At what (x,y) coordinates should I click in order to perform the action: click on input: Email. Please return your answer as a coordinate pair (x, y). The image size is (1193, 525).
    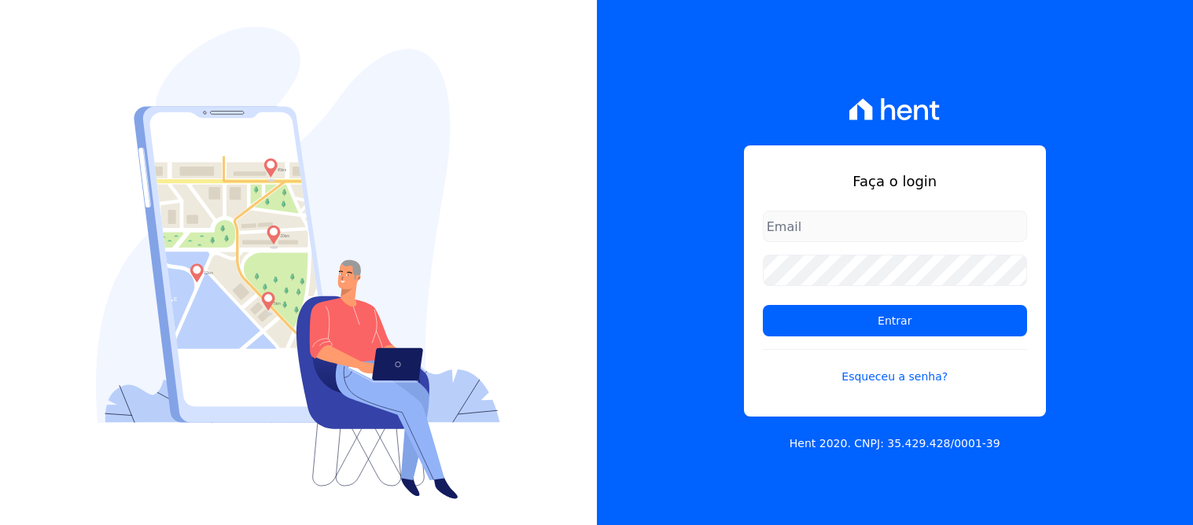
    Looking at the image, I should click on (895, 226).